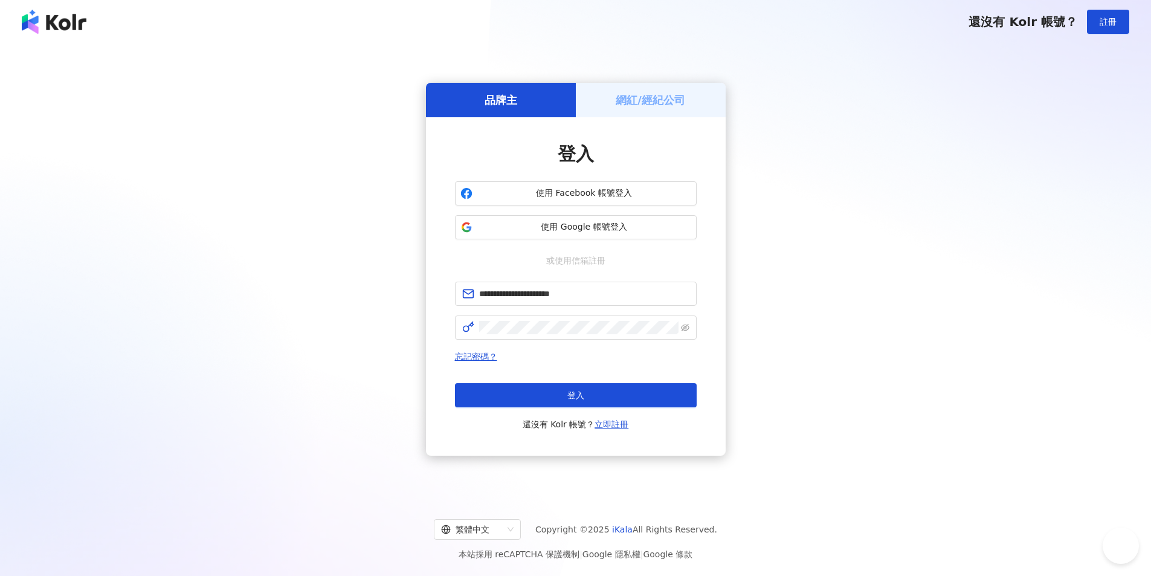  Describe the element at coordinates (612, 424) in the screenshot. I see `a: 立即註冊` at that location.